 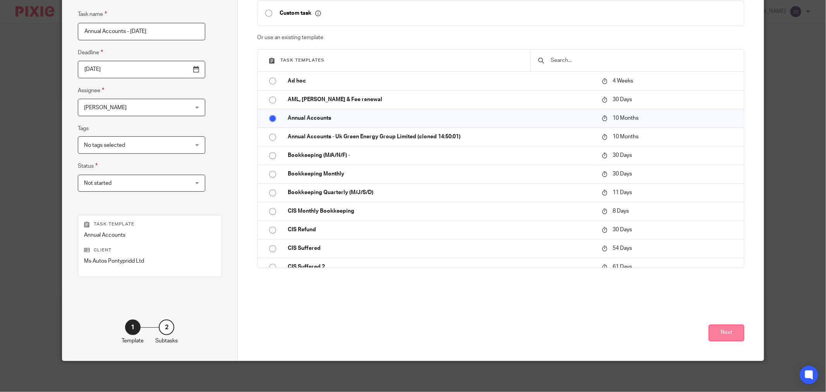 I want to click on p: CIS Refund, so click(x=441, y=230).